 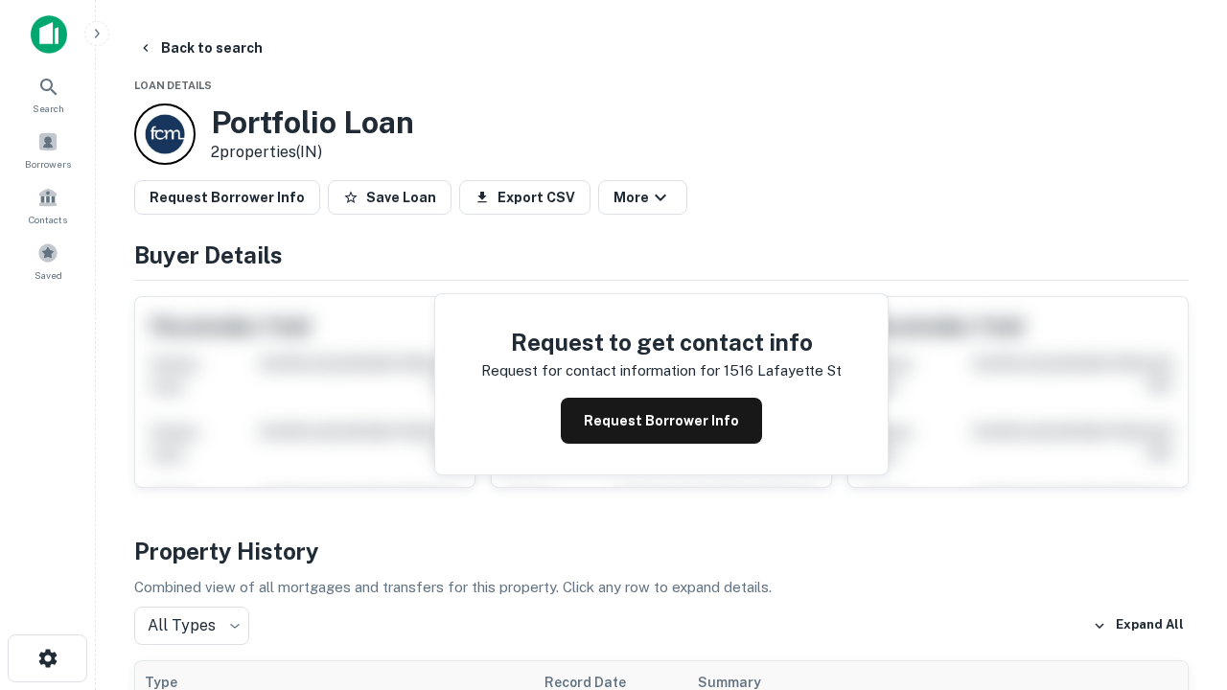 What do you see at coordinates (642, 197) in the screenshot?
I see `button: More` at bounding box center [642, 197].